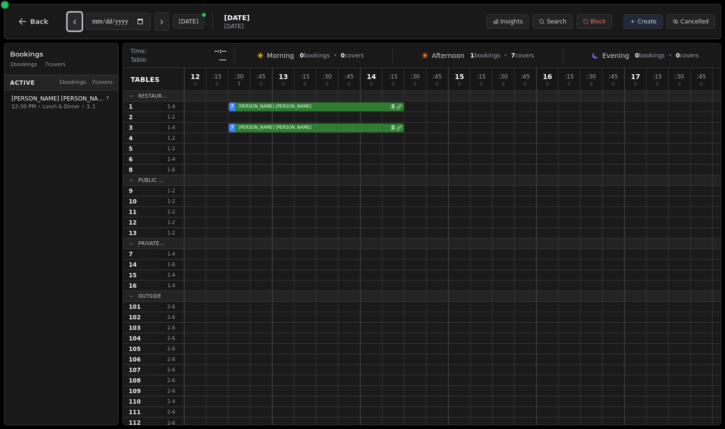  Describe the element at coordinates (556, 22) in the screenshot. I see `span: Search` at that location.